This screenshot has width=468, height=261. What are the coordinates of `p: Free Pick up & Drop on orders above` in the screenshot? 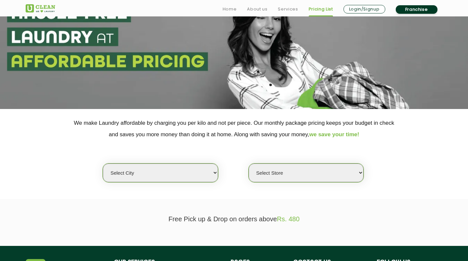 It's located at (234, 219).